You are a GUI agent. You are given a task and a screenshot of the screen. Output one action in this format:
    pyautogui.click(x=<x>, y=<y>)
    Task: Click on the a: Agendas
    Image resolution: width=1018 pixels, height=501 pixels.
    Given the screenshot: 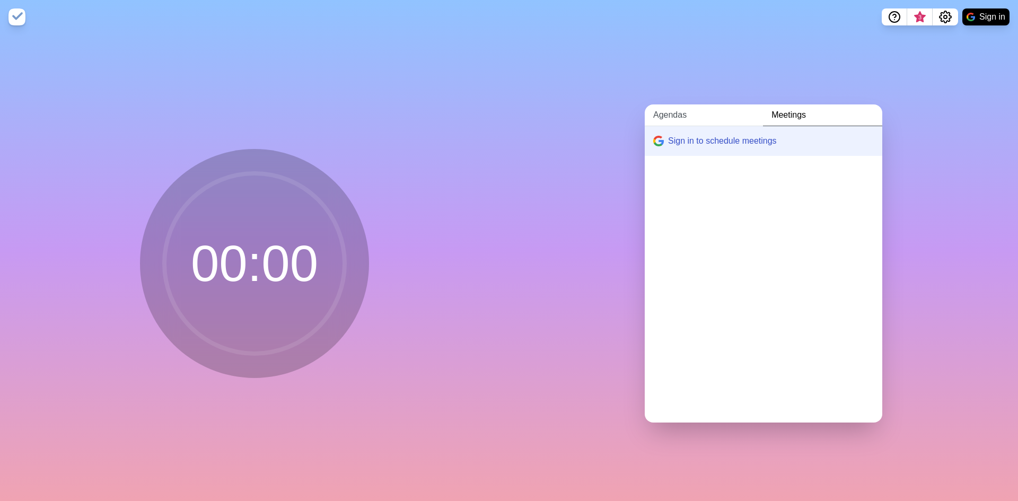 What is the action you would take?
    pyautogui.click(x=704, y=115)
    